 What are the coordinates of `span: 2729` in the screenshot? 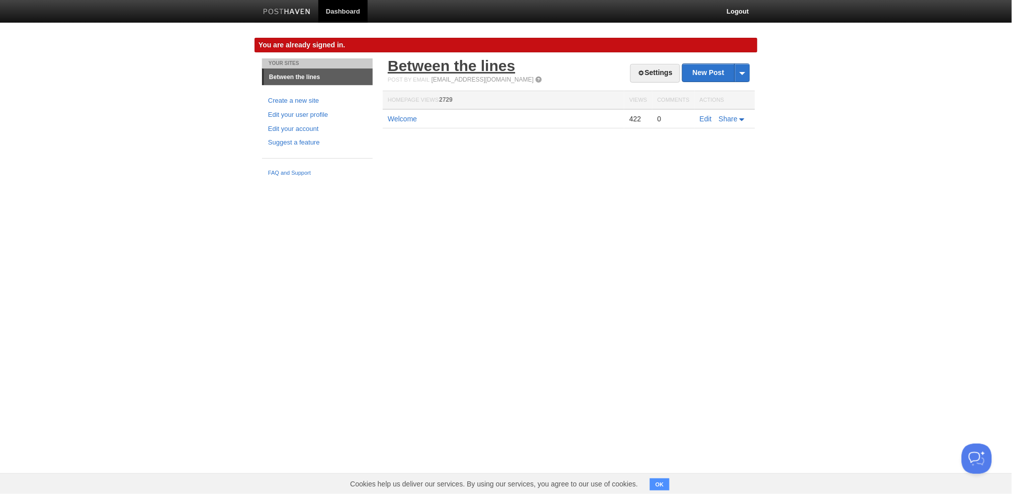 It's located at (446, 100).